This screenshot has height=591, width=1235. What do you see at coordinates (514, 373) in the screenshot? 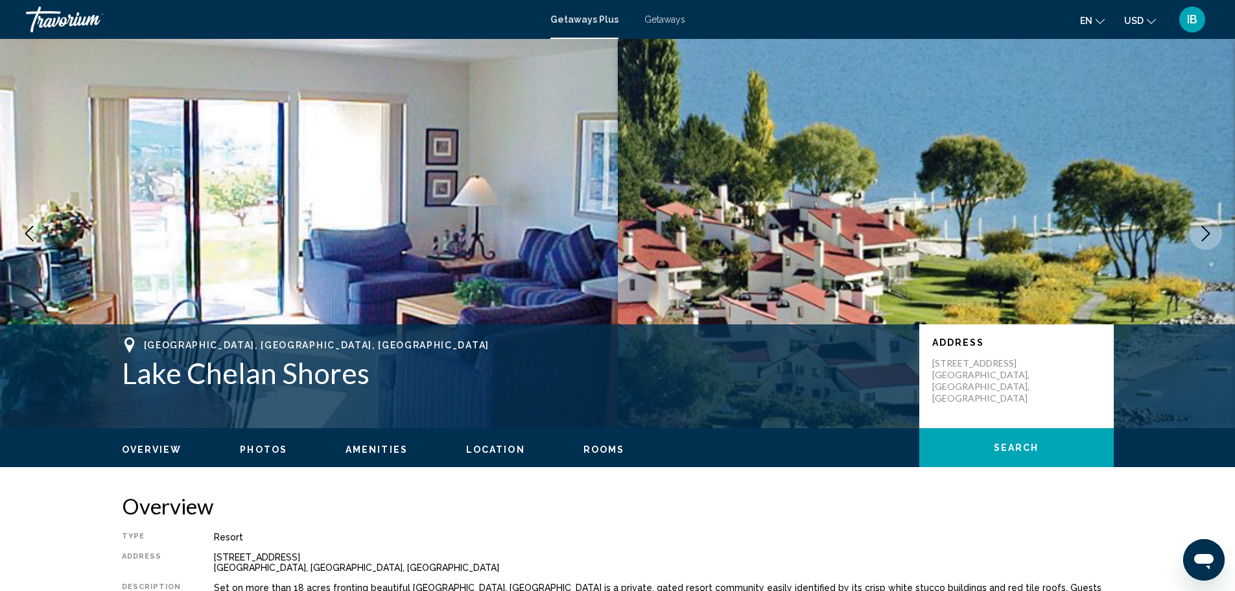
I see `h1: Lake Chelan Shores` at bounding box center [514, 373].